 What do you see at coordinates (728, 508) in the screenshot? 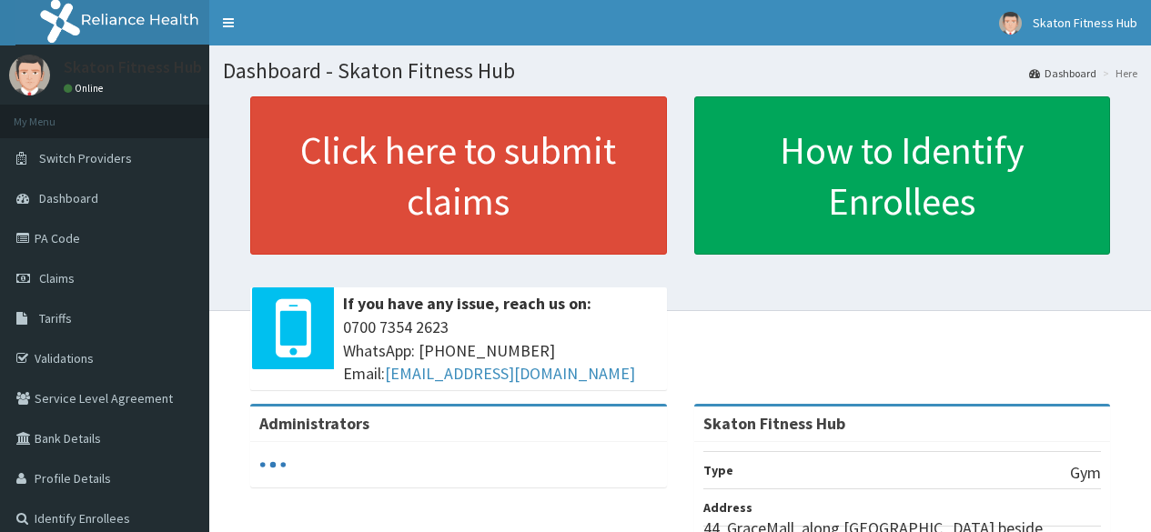
I see `b: Address` at bounding box center [728, 508].